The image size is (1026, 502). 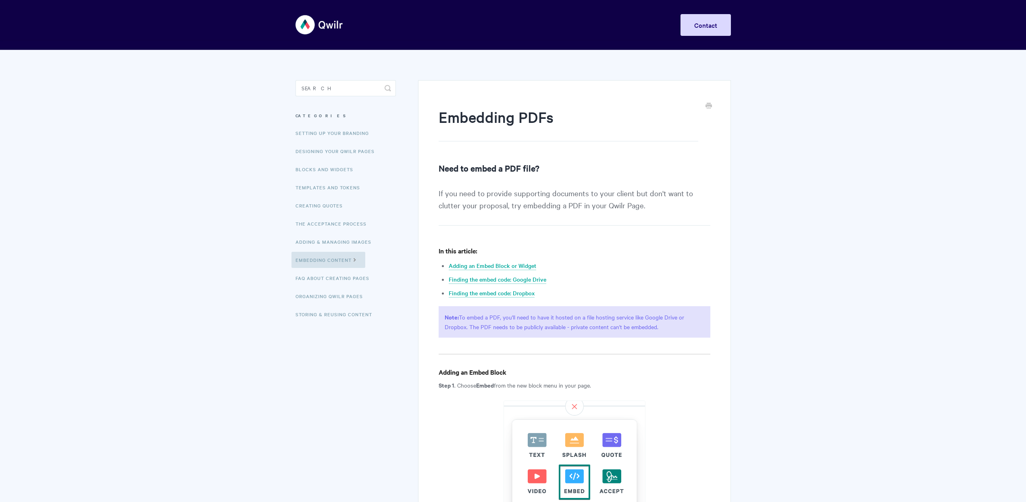 What do you see at coordinates (458, 251) in the screenshot?
I see `strong: In this article:` at bounding box center [458, 251].